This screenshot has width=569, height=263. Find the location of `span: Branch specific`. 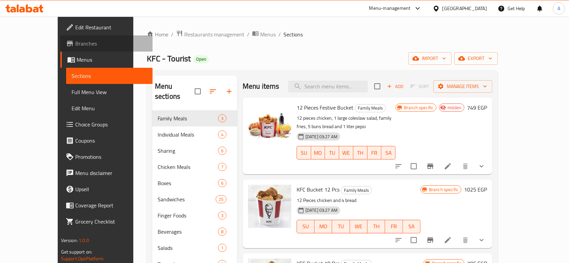

span: Branch specific is located at coordinates (443, 190).